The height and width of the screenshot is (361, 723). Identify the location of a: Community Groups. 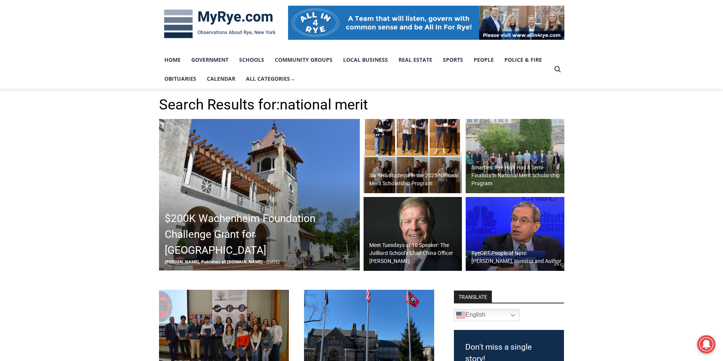
(303, 60).